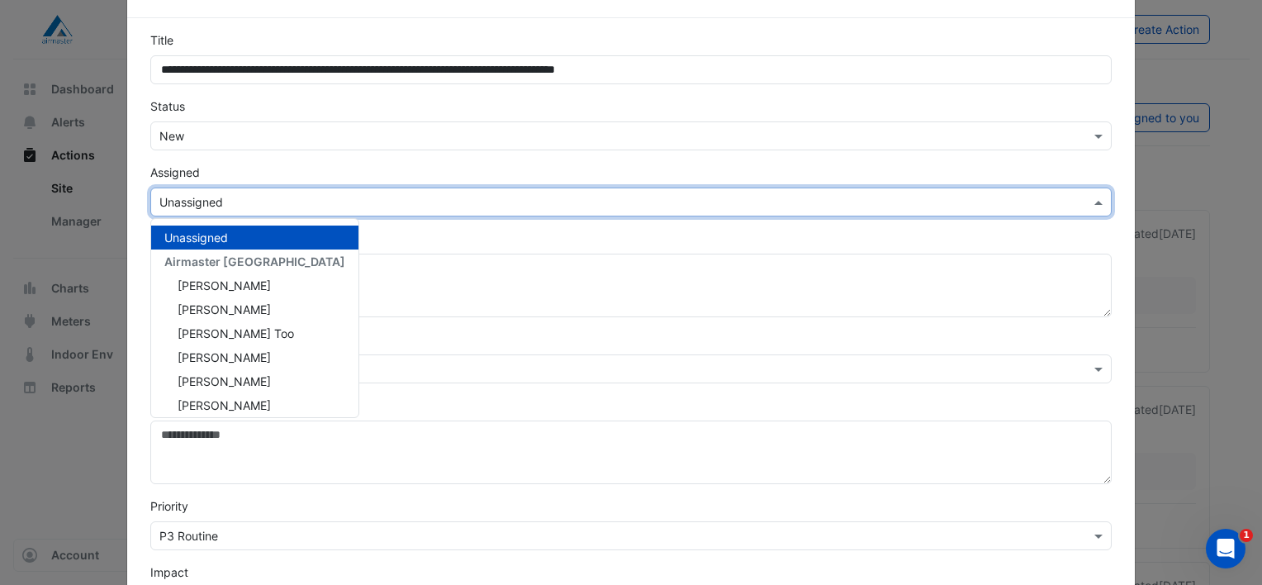 This screenshot has width=1262, height=585. Describe the element at coordinates (1246, 535) in the screenshot. I see `span: 1` at that location.